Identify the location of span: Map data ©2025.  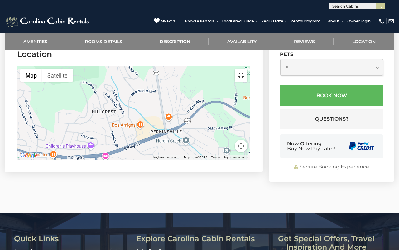
(196, 157).